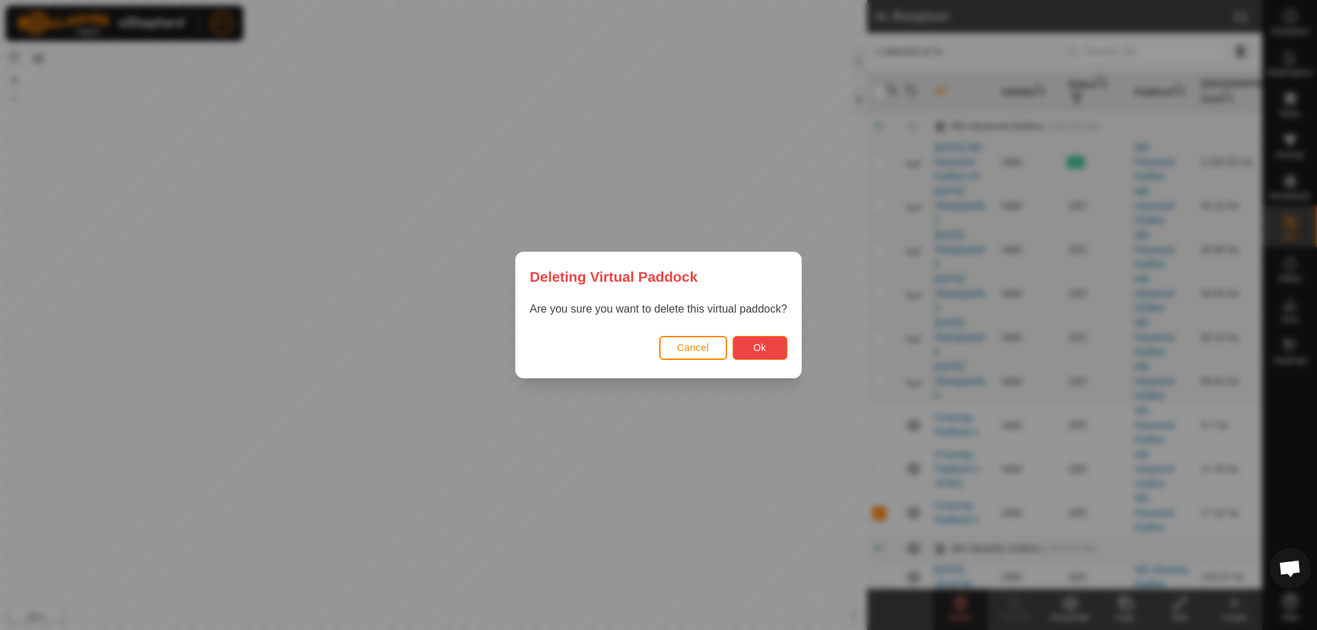 This screenshot has height=630, width=1317. I want to click on span: Cancel, so click(693, 348).